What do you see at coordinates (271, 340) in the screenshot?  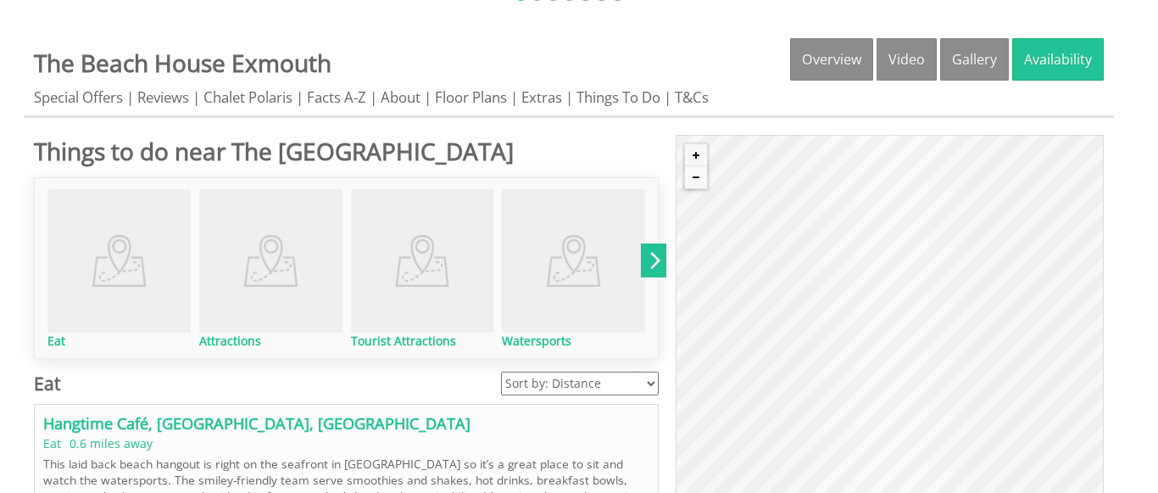 I see `h4: Attractions` at bounding box center [271, 340].